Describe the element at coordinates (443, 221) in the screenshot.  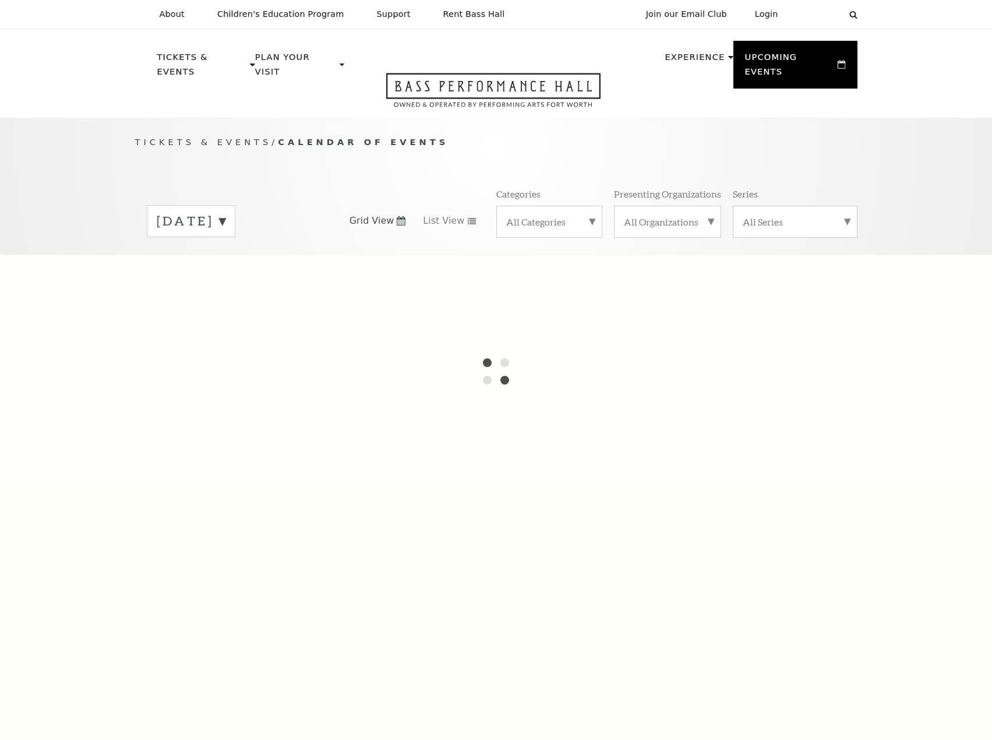
I see `span: List View` at that location.